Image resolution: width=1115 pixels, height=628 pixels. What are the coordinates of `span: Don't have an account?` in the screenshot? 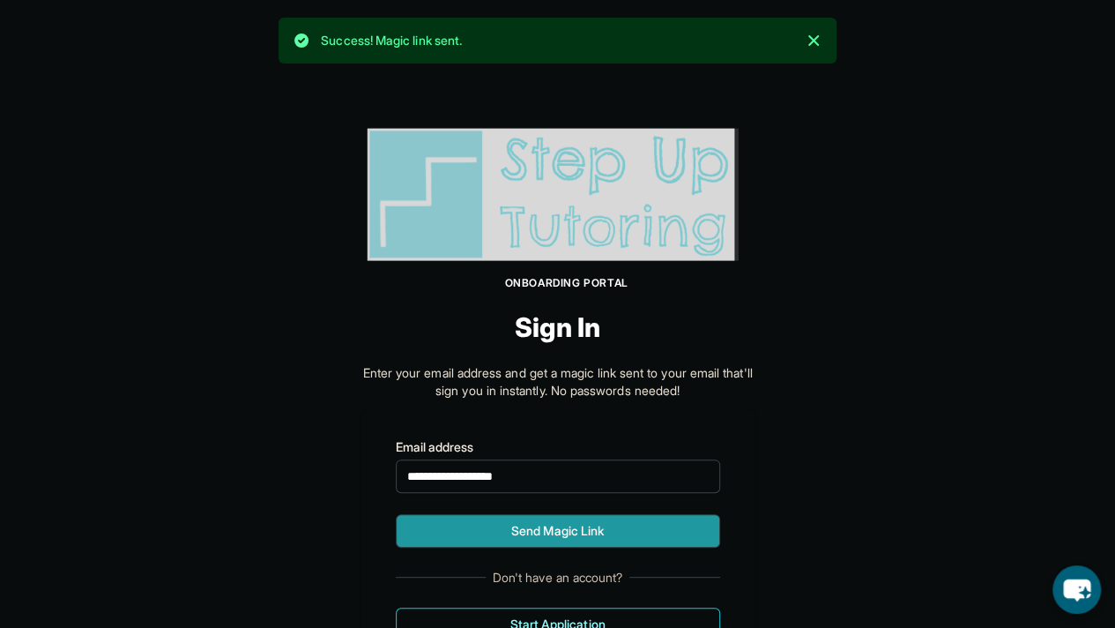 It's located at (558, 578).